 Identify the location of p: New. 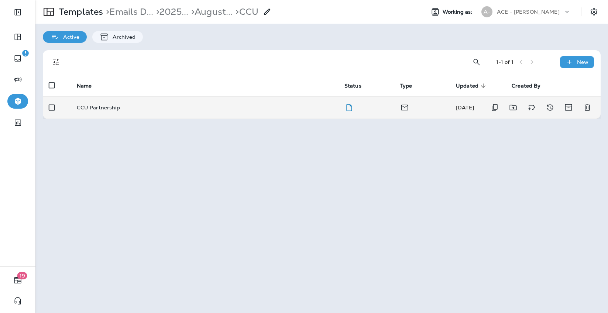
(582, 62).